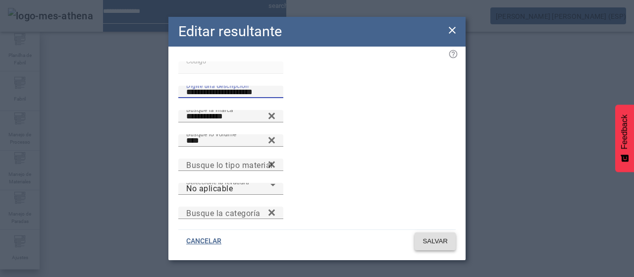 The width and height of the screenshot is (634, 277). I want to click on span: Feedback, so click(625, 132).